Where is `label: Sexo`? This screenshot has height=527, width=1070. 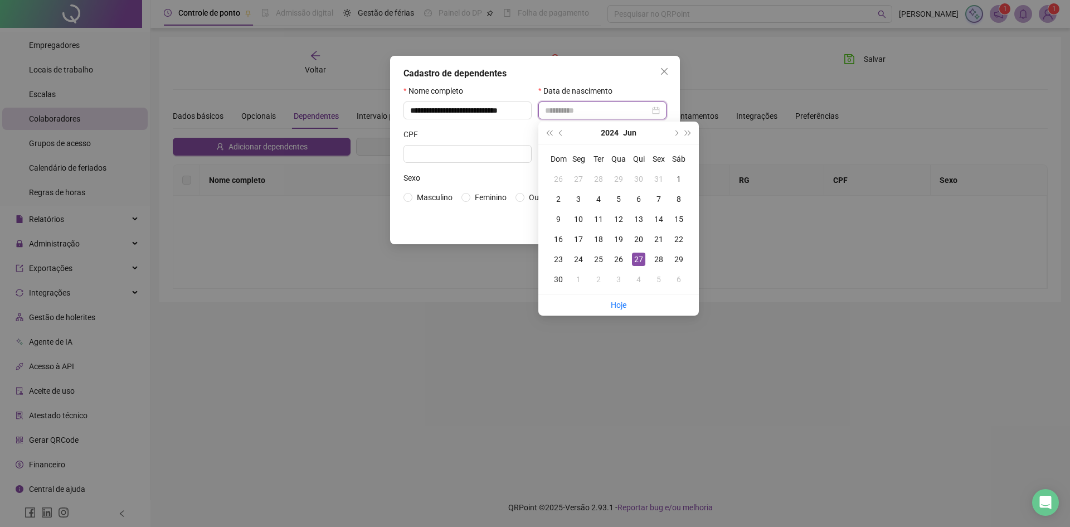
label: Sexo is located at coordinates (415, 178).